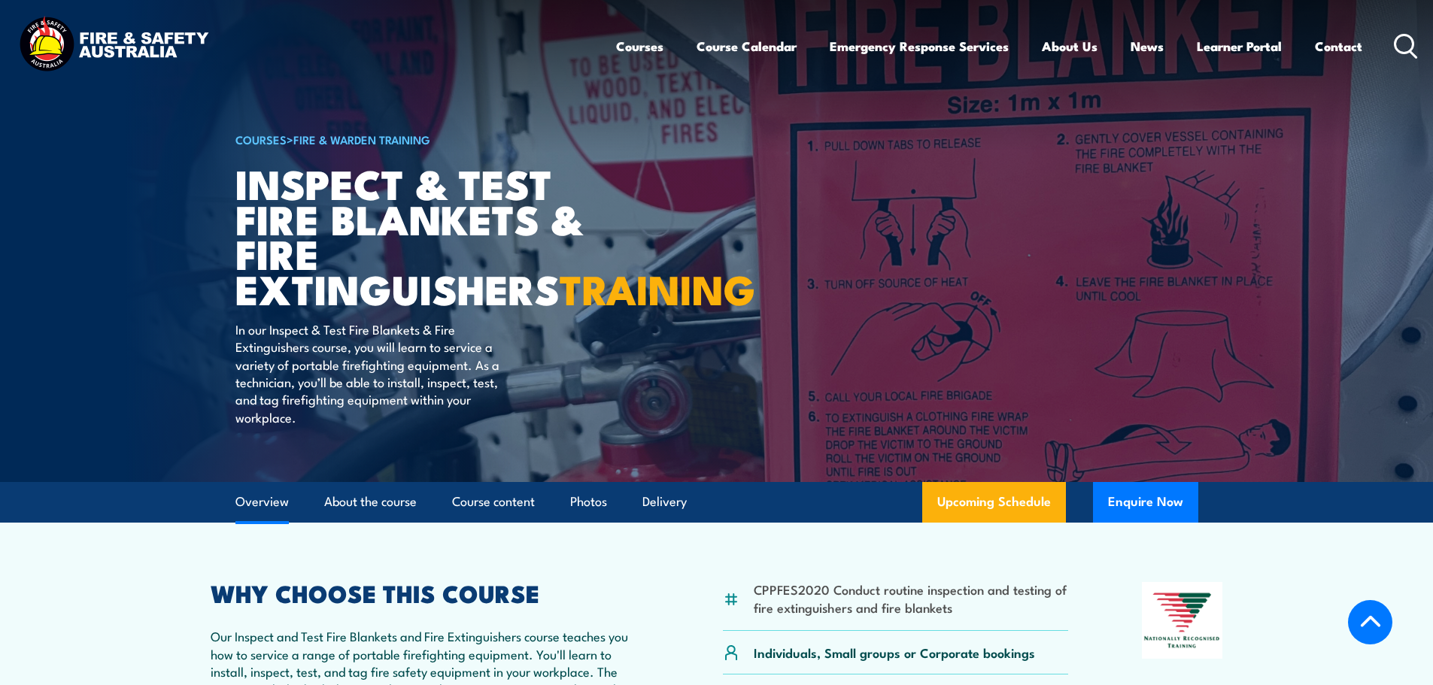  What do you see at coordinates (1183, 621) in the screenshot?
I see `img: Nationally Recognised Training logo.` at bounding box center [1183, 621].